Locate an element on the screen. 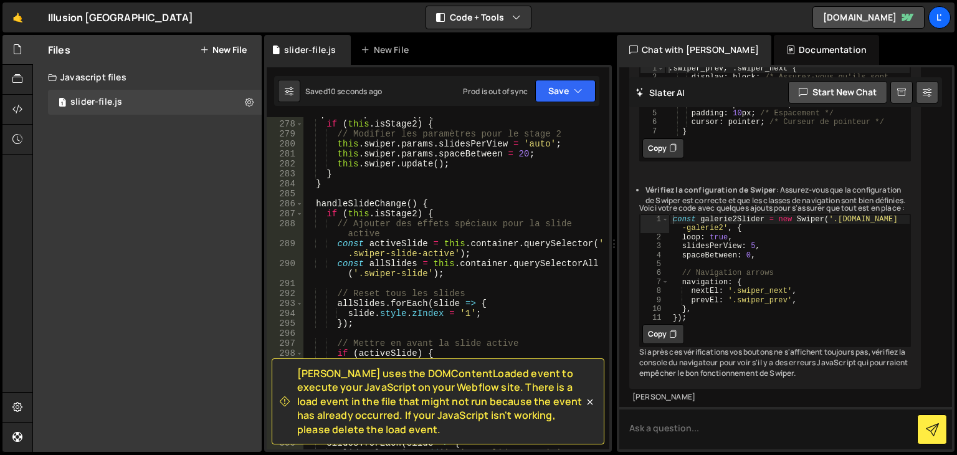 Image resolution: width=957 pixels, height=455 pixels. div: Prod is out of sync is located at coordinates (495, 91).